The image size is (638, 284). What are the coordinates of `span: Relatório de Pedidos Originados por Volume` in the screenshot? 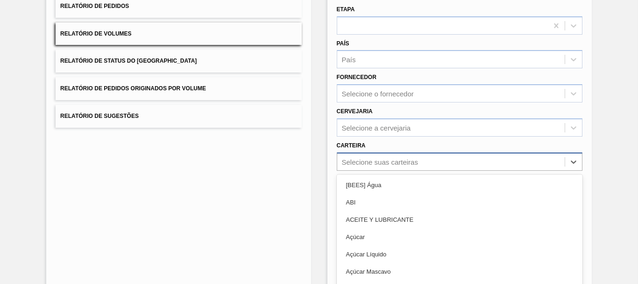 It's located at (133, 88).